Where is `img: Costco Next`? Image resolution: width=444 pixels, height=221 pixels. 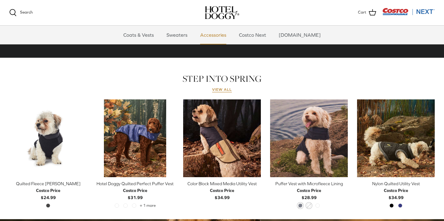
img: Costco Next is located at coordinates (409, 11).